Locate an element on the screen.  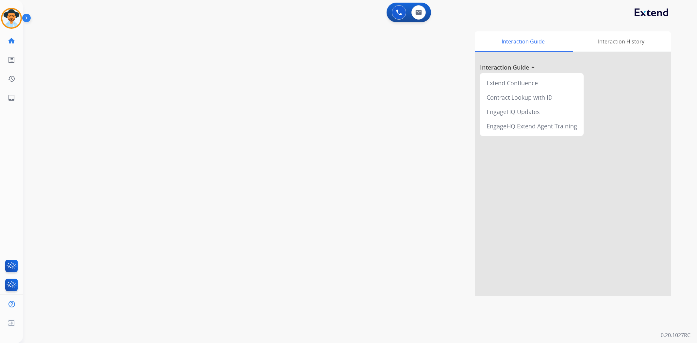
div: EngageHQ Updates is located at coordinates (532, 112).